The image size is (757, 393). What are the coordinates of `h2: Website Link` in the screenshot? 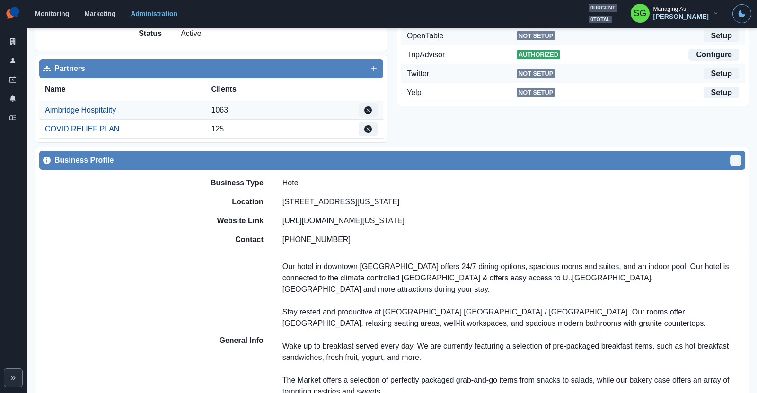 It's located at (204, 221).